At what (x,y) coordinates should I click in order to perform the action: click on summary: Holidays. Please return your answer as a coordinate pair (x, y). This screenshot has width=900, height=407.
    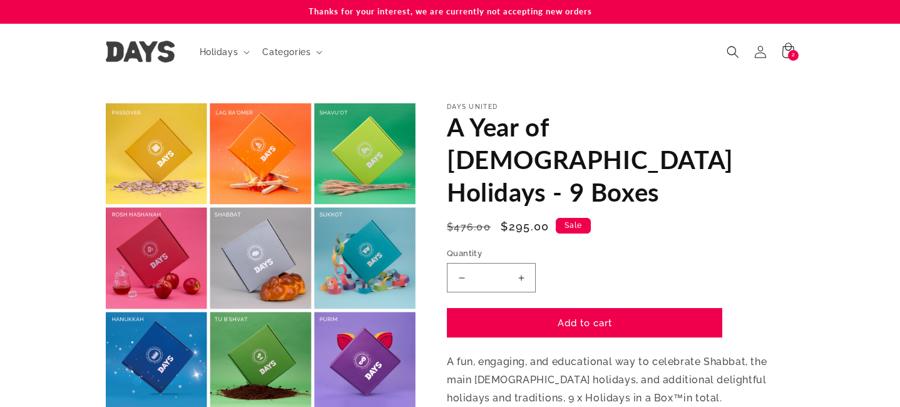
    Looking at the image, I should click on (223, 52).